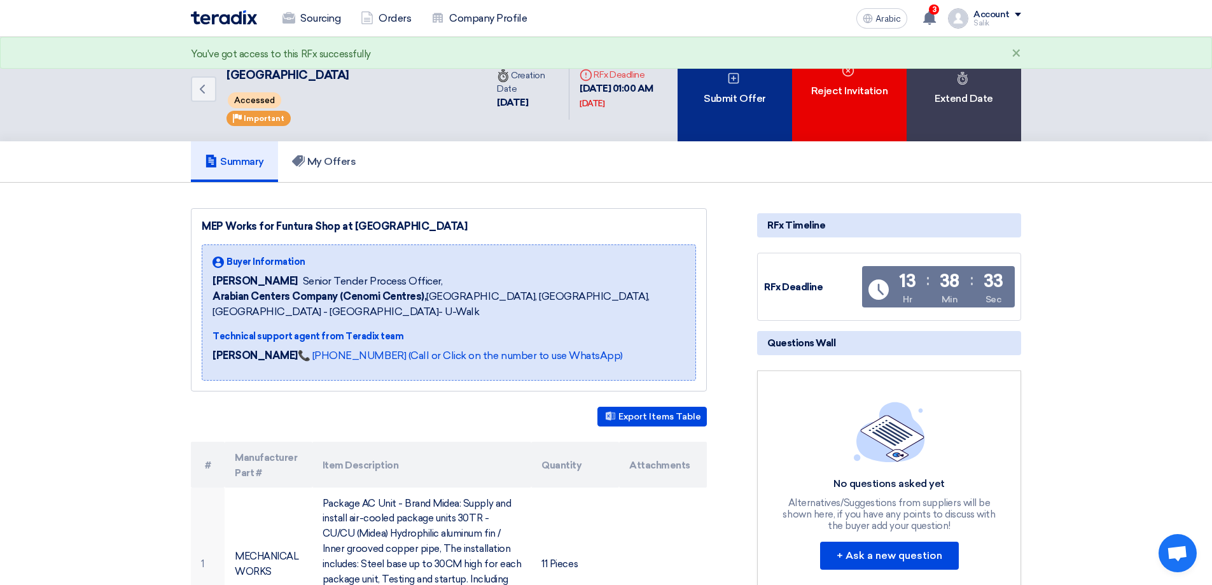  What do you see at coordinates (950, 299) in the screenshot?
I see `font: Min` at bounding box center [950, 299].